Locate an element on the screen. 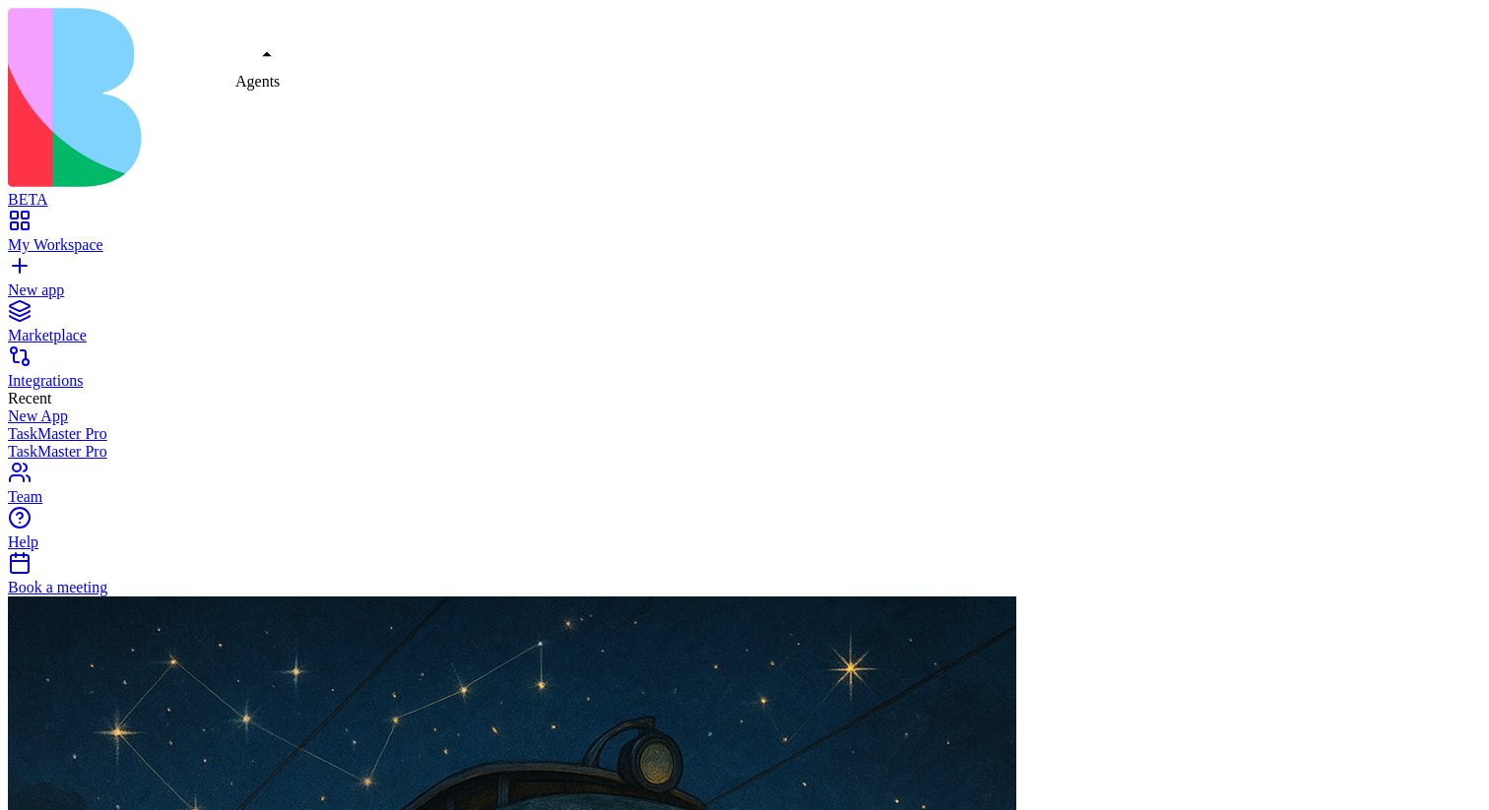 The height and width of the screenshot is (810, 1489). a: Team is located at coordinates (744, 488).